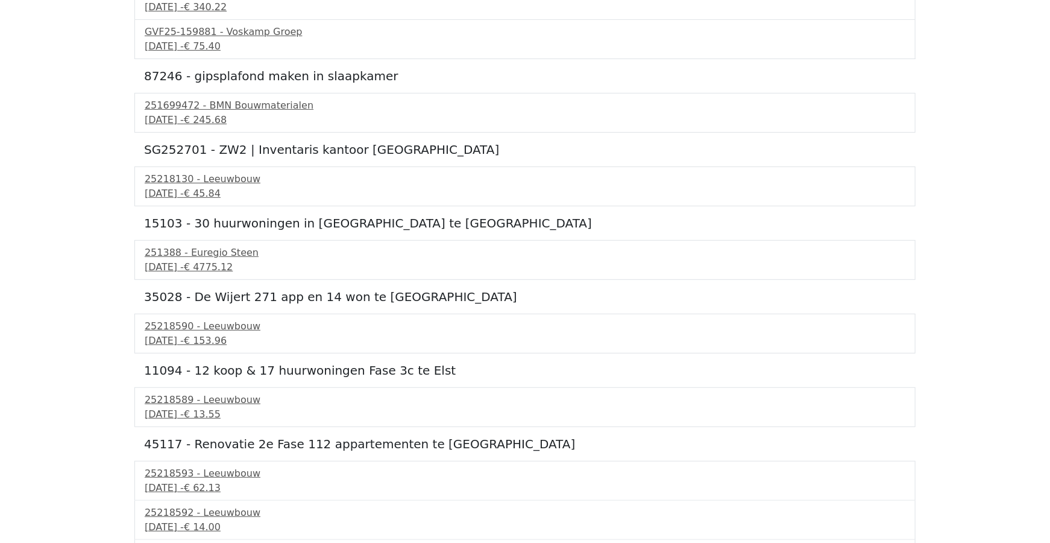 The image size is (1050, 543). What do you see at coordinates (525, 326) in the screenshot?
I see `div: 25218590 - Leeuwbouw` at bounding box center [525, 326].